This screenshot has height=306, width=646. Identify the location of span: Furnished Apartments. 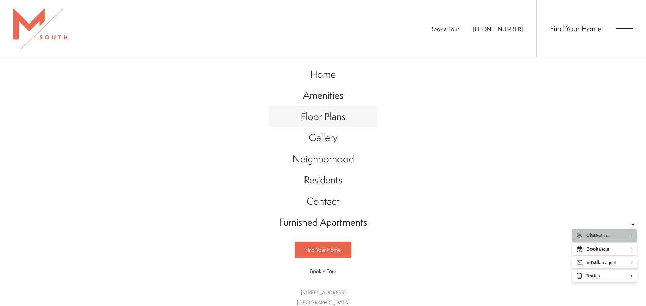
(323, 222).